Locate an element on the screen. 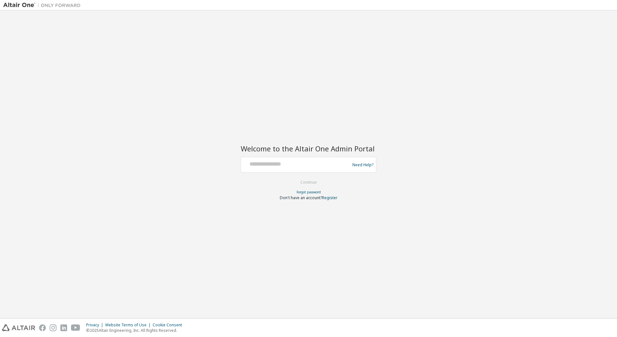  div: Website Terms of Use is located at coordinates (129, 325).